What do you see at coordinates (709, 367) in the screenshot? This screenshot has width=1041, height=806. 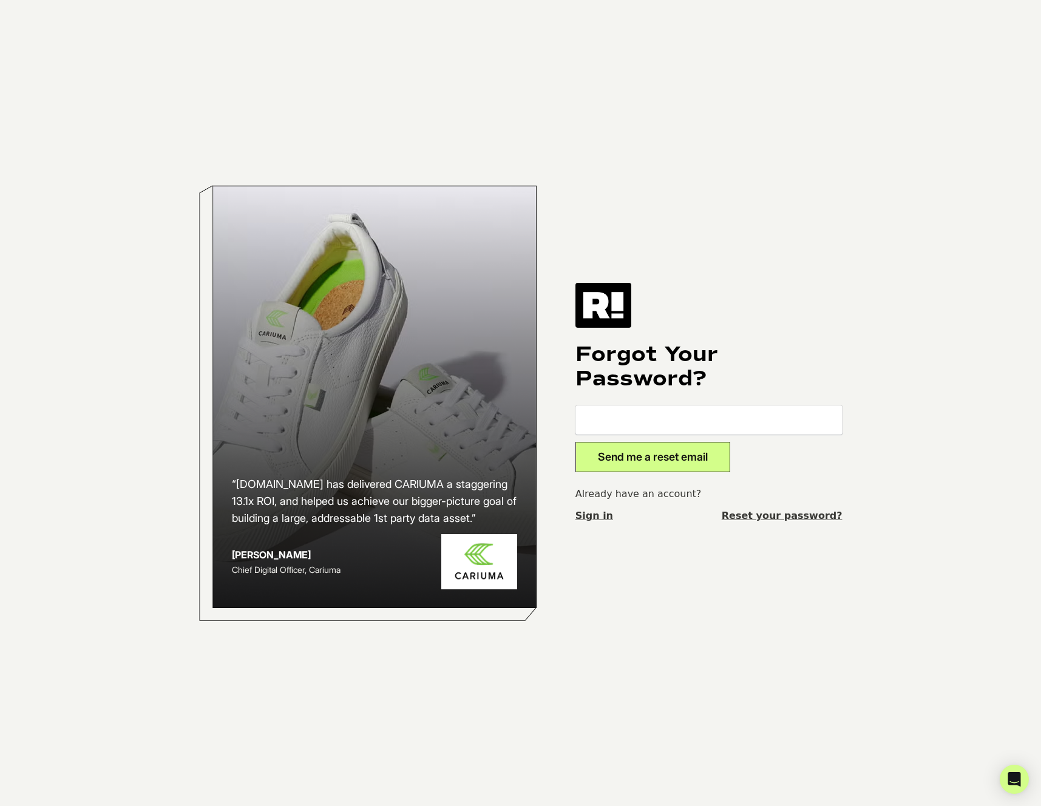 I see `h1: Forgot Your Password?` at bounding box center [709, 367].